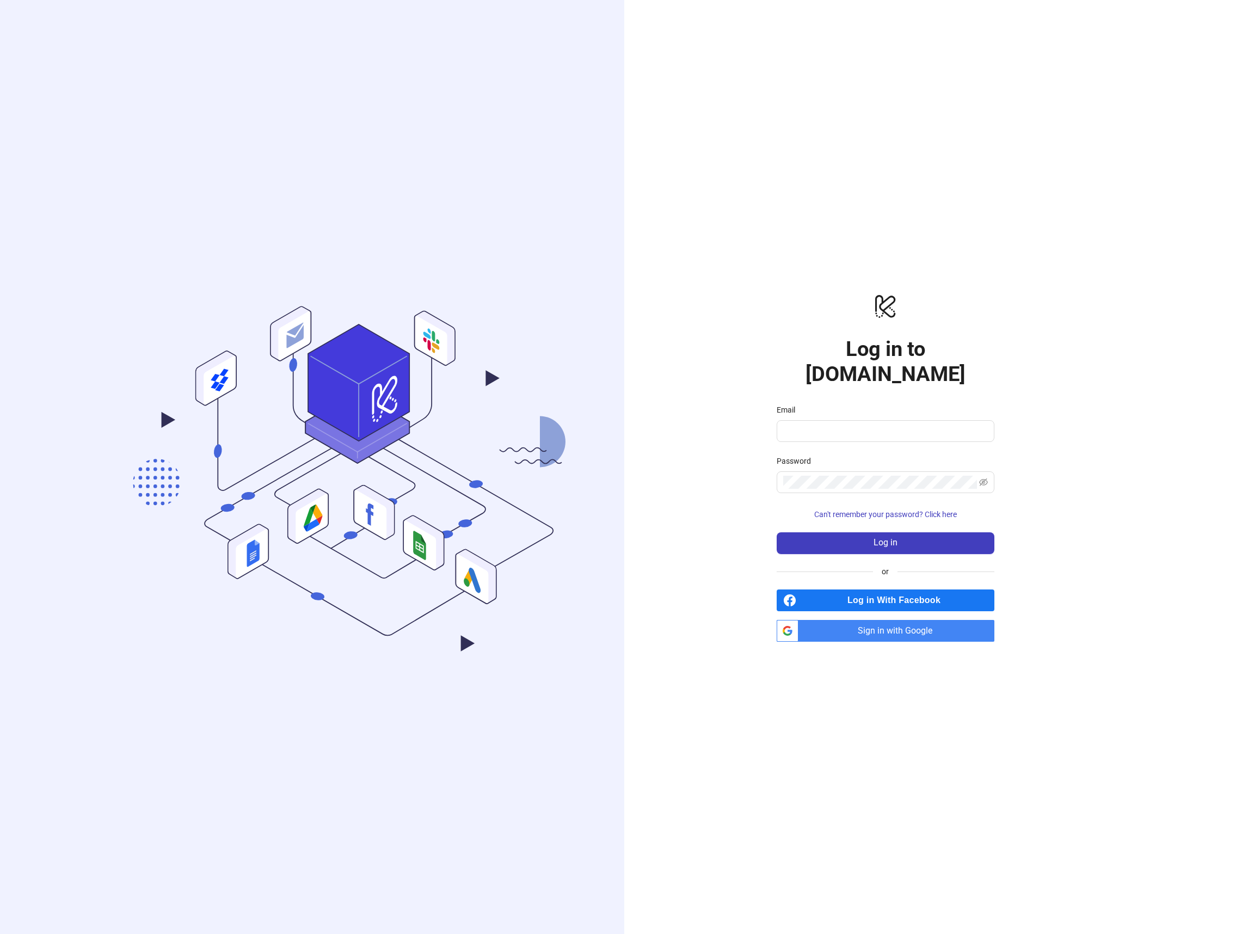 Image resolution: width=1248 pixels, height=934 pixels. I want to click on a: Can't remember your password? Click here, so click(885, 514).